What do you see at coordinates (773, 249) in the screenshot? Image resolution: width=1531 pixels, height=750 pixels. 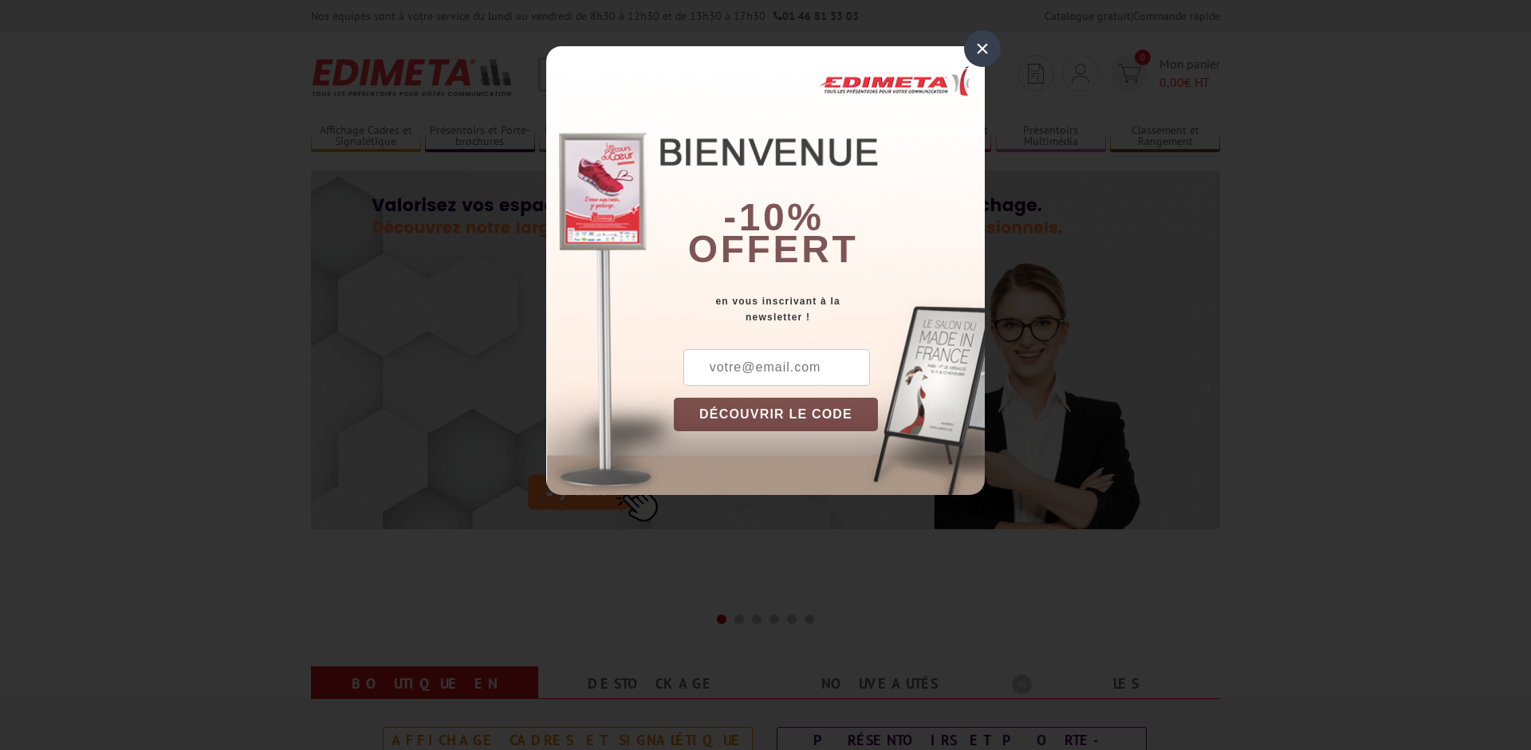 I see `font: offert` at bounding box center [773, 249].